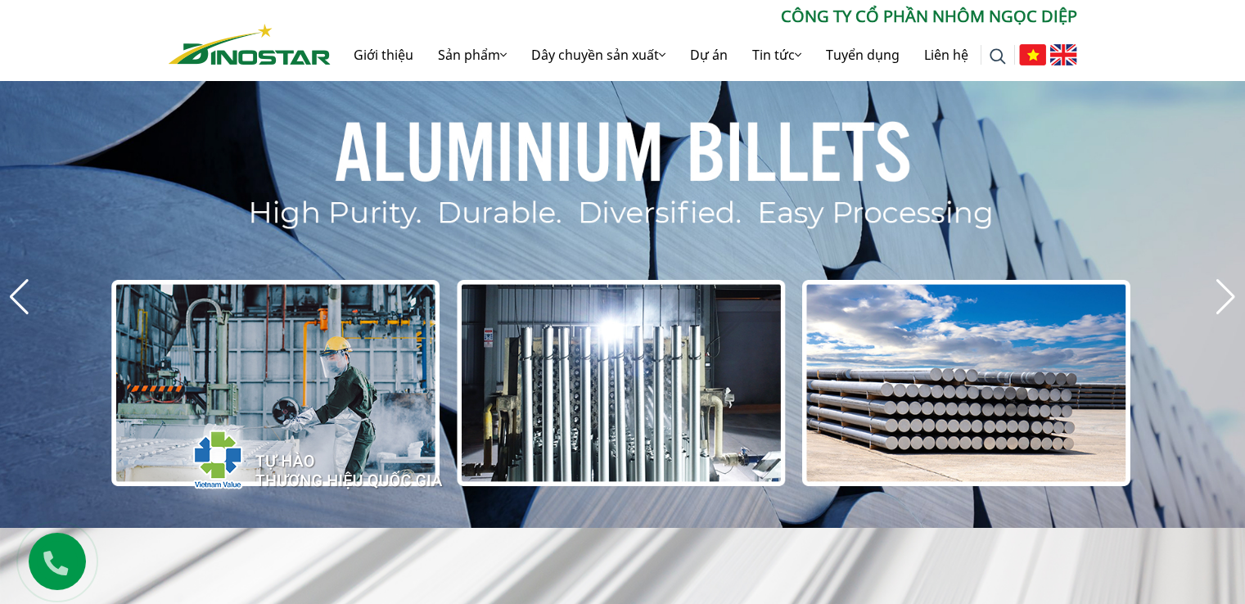 This screenshot has width=1245, height=604. What do you see at coordinates (1063, 55) in the screenshot?
I see `img: English` at bounding box center [1063, 55].